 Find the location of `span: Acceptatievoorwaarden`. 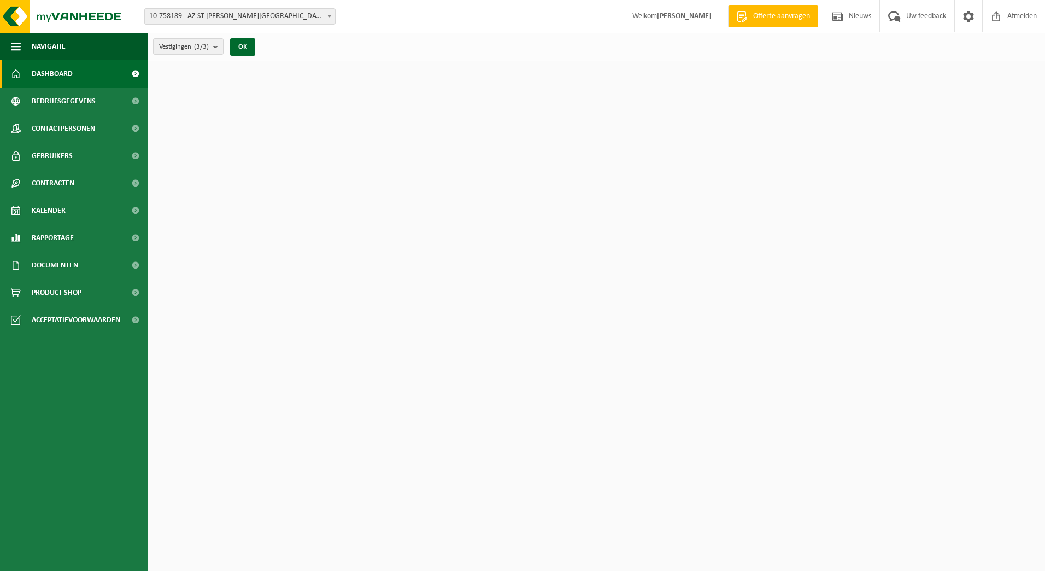

span: Acceptatievoorwaarden is located at coordinates (76, 320).